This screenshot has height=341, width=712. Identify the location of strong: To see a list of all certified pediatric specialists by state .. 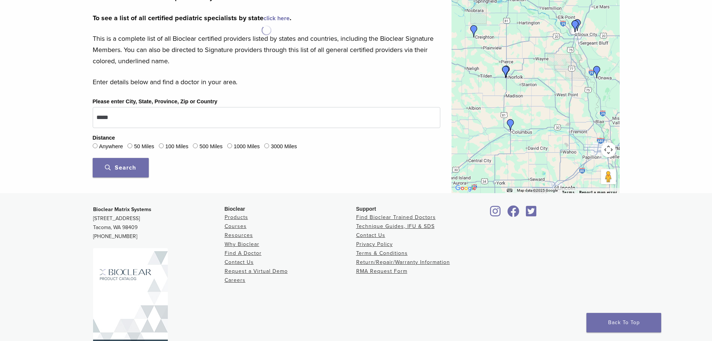
(192, 18).